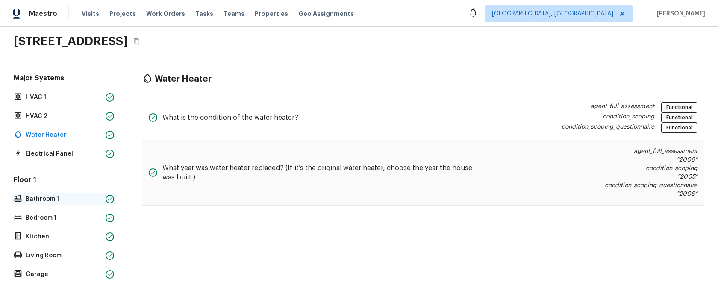 This screenshot has height=300, width=718. Describe the element at coordinates (64, 135) in the screenshot. I see `p: Water Heater` at that location.